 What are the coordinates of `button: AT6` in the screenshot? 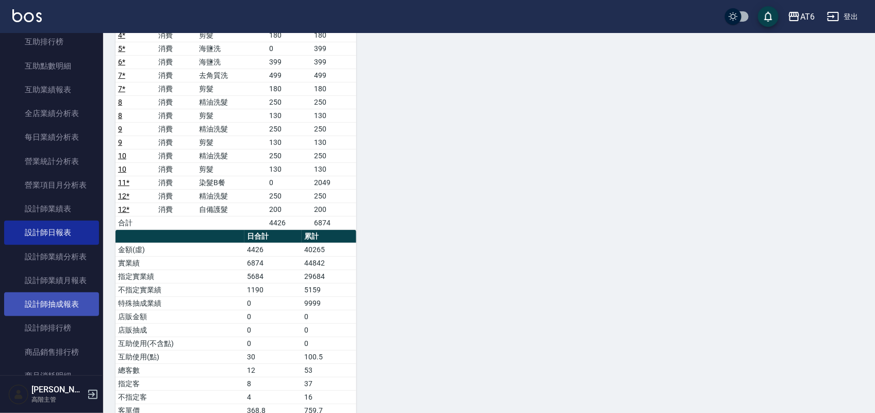 It's located at (801, 17).